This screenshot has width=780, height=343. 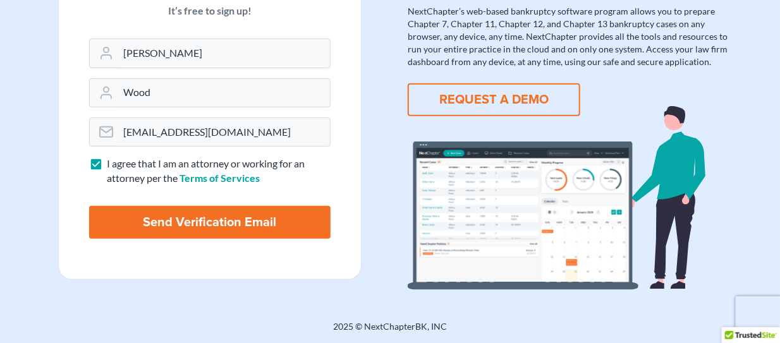 I want to click on input: First Name, so click(x=224, y=53).